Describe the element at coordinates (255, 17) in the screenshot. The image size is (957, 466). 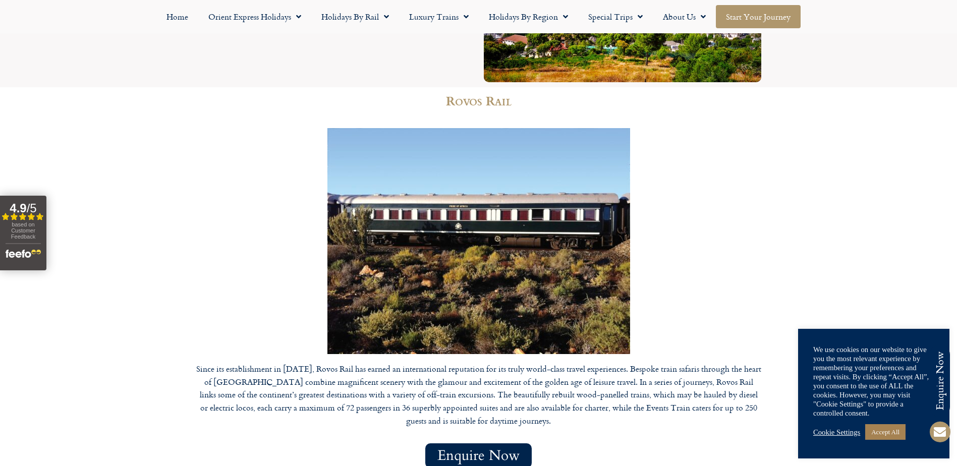
I see `a: Orient Express Holidays` at that location.